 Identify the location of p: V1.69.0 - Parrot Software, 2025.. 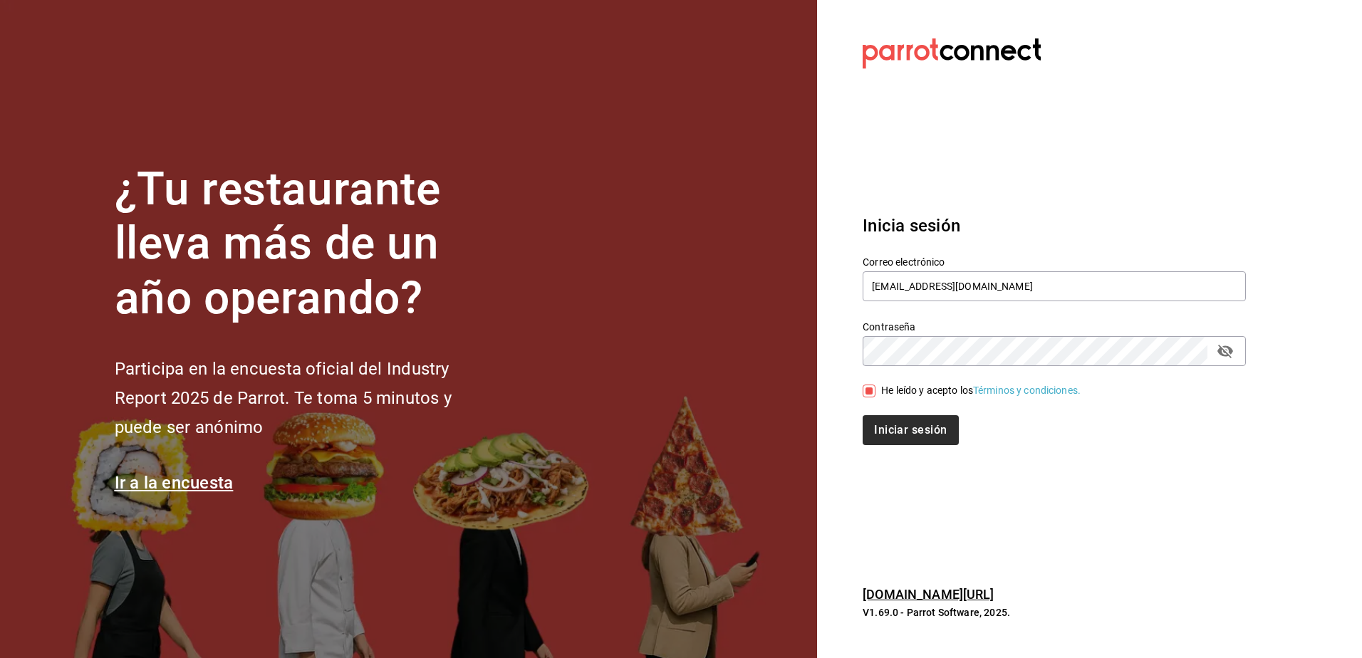
(1054, 613).